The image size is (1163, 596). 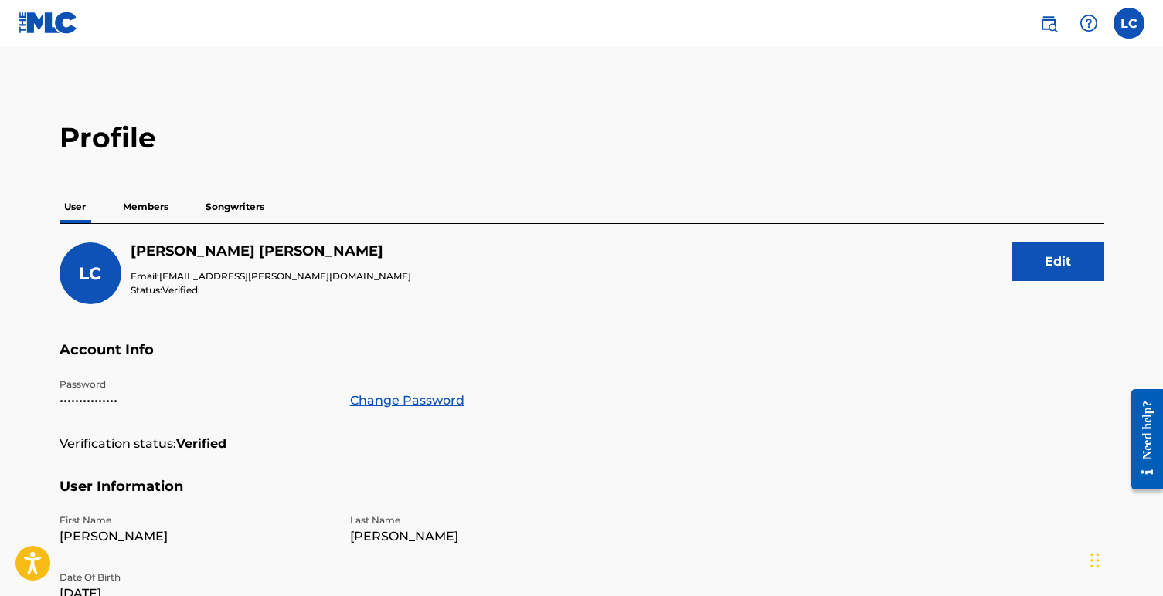 I want to click on p: User, so click(x=75, y=207).